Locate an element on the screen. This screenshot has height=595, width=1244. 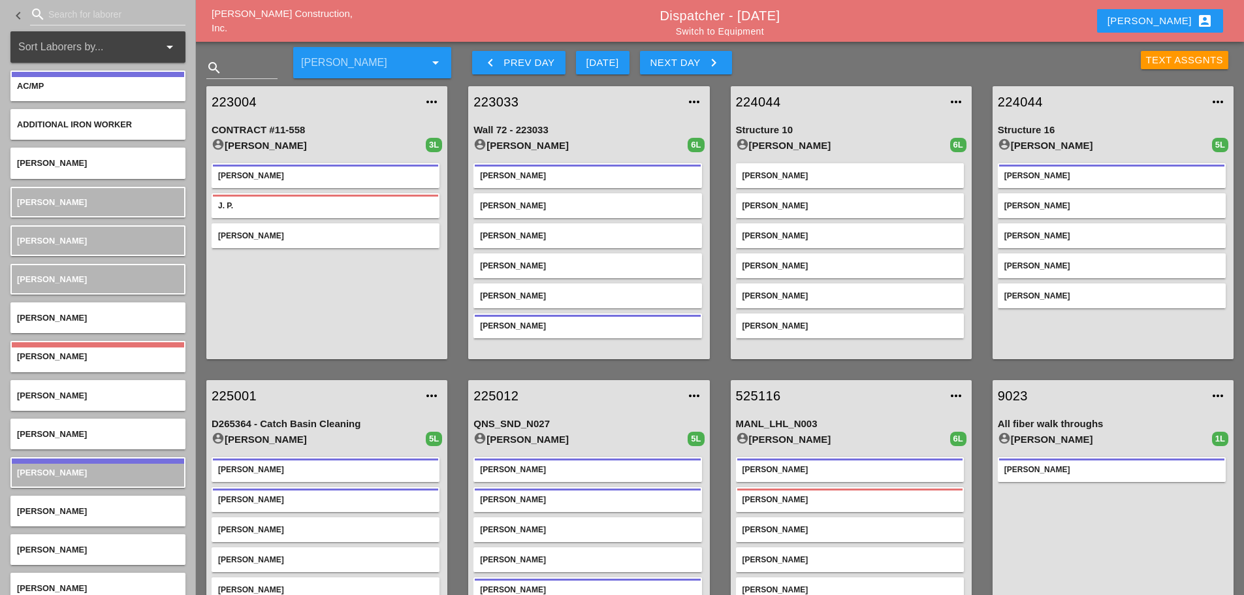
div: D265364 - Catch Basin Cleaning is located at coordinates (326, 424).